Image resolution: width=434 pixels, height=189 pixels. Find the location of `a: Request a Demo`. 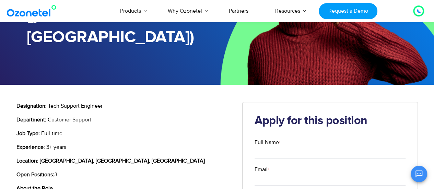

a: Request a Demo is located at coordinates (348, 11).